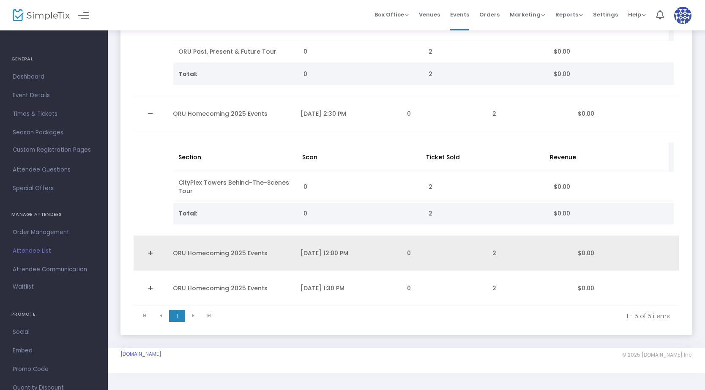 The image size is (705, 390). I want to click on th: Scan, so click(359, 157).